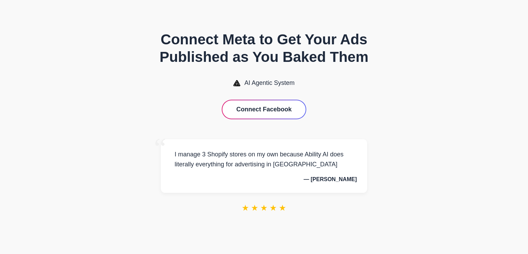  What do you see at coordinates (269, 83) in the screenshot?
I see `span: AI Agentic System` at bounding box center [269, 83].